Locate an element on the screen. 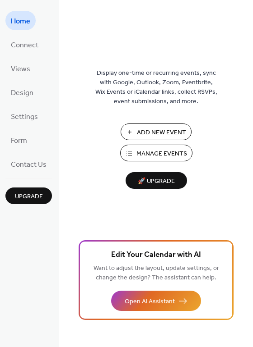 This screenshot has height=347, width=253. button: Manage Events is located at coordinates (156, 153).